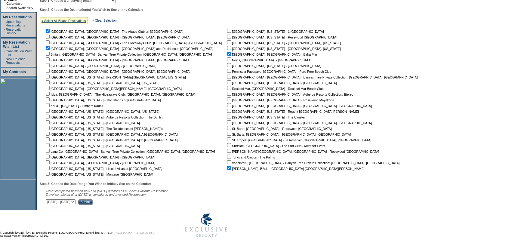  What do you see at coordinates (91, 10) in the screenshot?
I see `b: Step 2: Choose the Destination(s) You Wish to See on the Calendar:` at bounding box center [91, 10].